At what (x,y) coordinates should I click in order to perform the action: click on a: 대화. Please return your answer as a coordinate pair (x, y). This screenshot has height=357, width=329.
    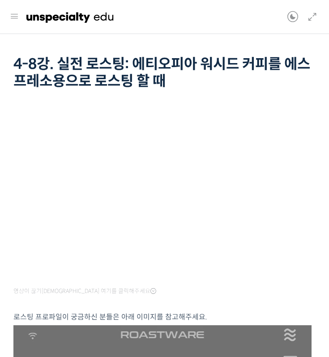
    Looking at the image, I should click on (87, 294).